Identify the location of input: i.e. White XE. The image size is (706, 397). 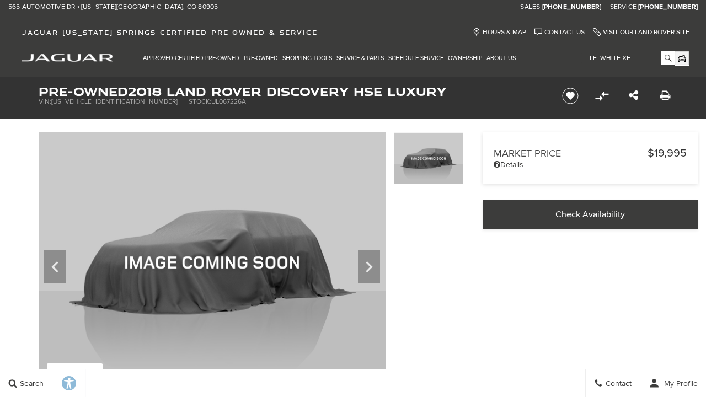
(627, 58).